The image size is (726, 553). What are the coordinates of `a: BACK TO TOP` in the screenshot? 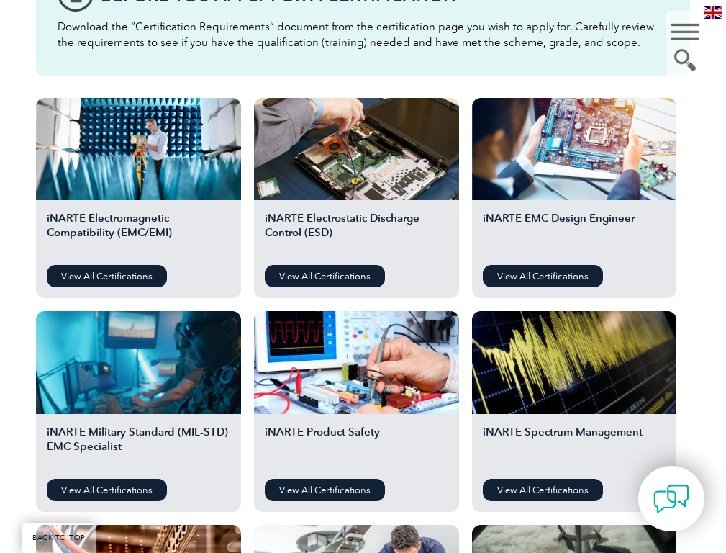 It's located at (59, 538).